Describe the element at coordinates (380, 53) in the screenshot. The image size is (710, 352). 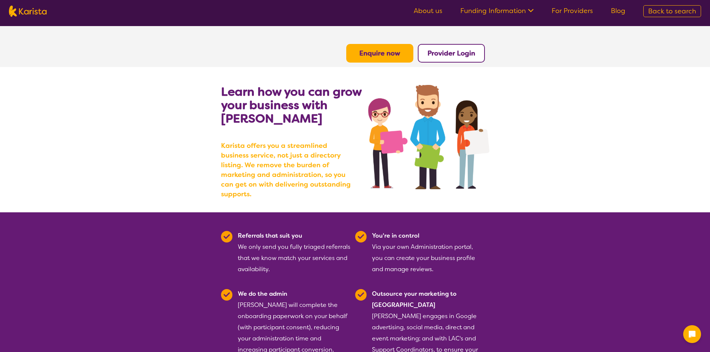
I see `a: Enquire now` at that location.